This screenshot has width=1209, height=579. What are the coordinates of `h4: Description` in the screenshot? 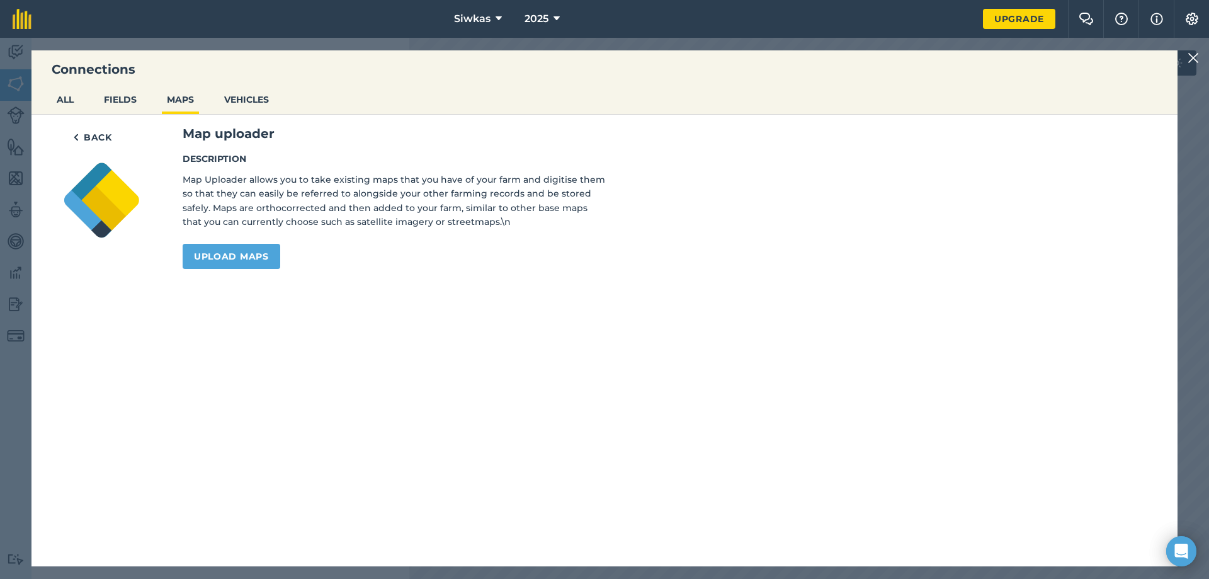 It's located at (394, 159).